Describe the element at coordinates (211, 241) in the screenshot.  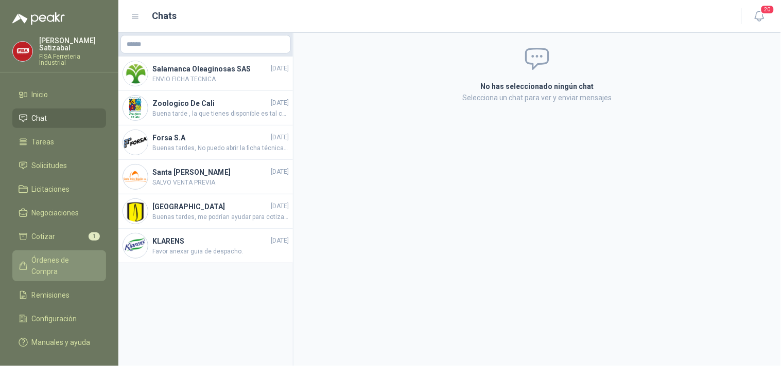
I see `h4: KLARENS` at that location.